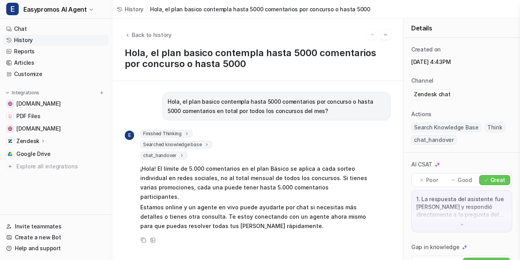 This screenshot has height=260, width=520. What do you see at coordinates (373, 35) in the screenshot?
I see `button: Go to previous session` at bounding box center [373, 35].